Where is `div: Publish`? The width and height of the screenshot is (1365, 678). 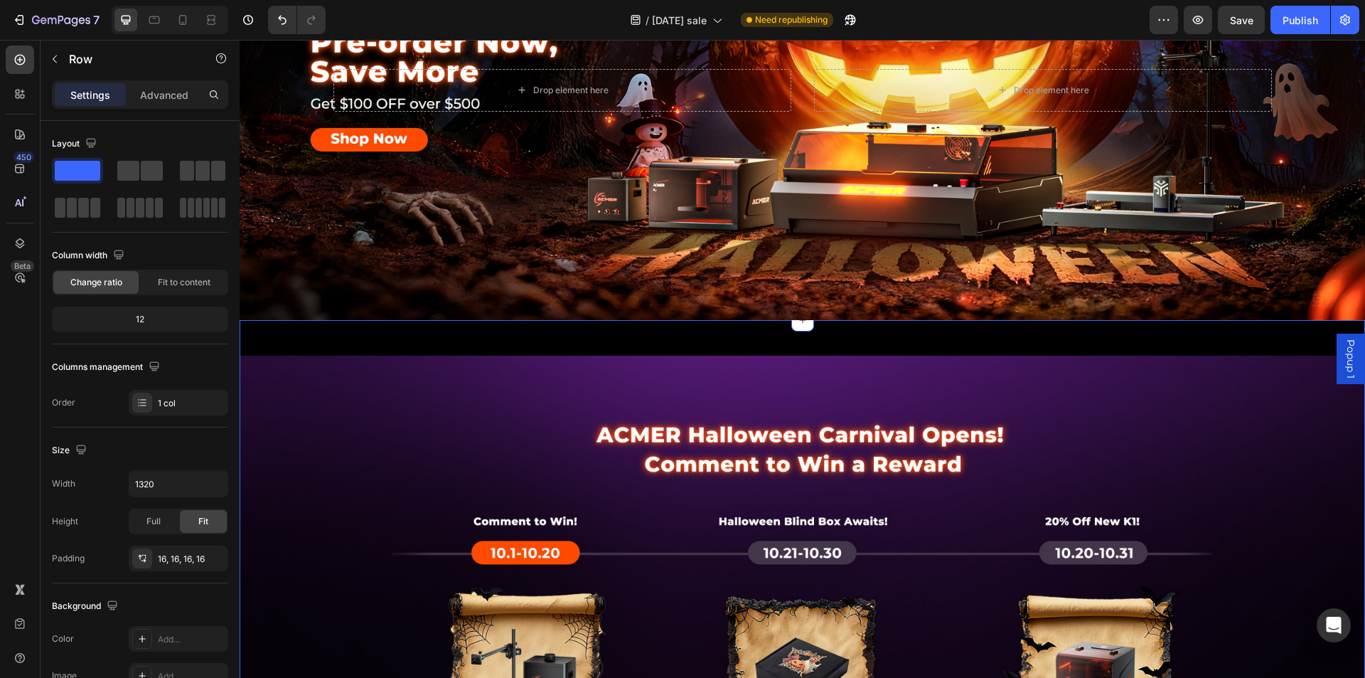 div: Publish is located at coordinates (1300, 20).